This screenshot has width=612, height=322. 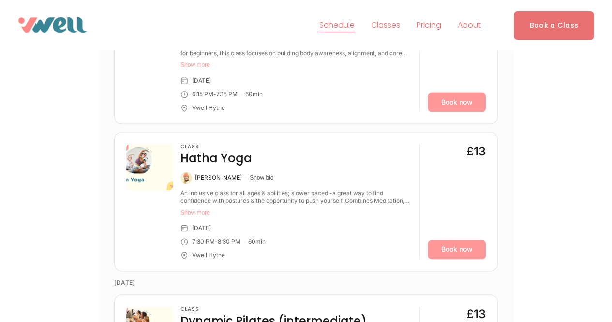 I want to click on img: 53d83a91-d805-44ac-b3fe-e193bac87da4.png, so click(x=150, y=167).